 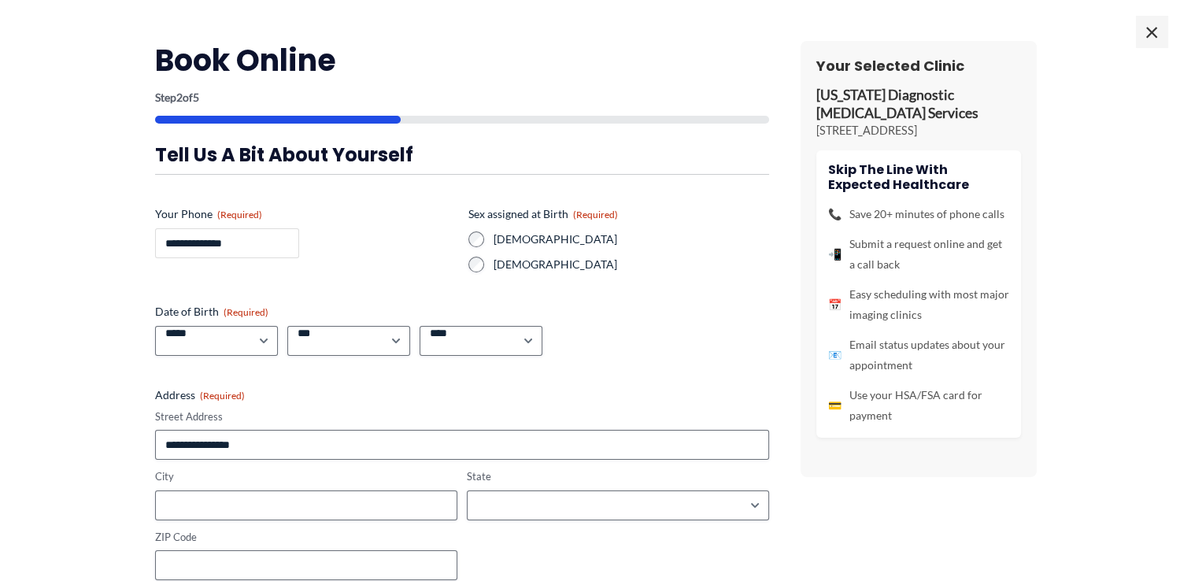 I want to click on li: Submit a request online and get a call back, so click(x=919, y=254).